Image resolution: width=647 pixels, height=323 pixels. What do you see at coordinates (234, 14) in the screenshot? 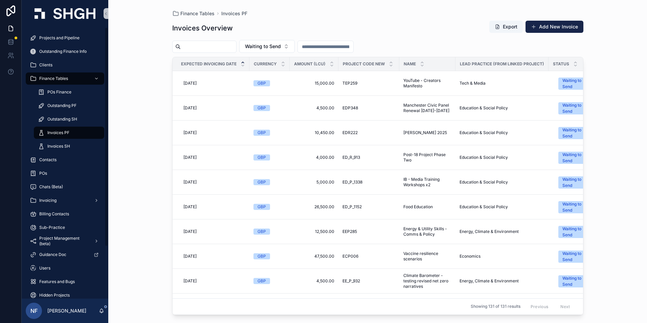
I see `span: Invoices PF` at bounding box center [234, 14].